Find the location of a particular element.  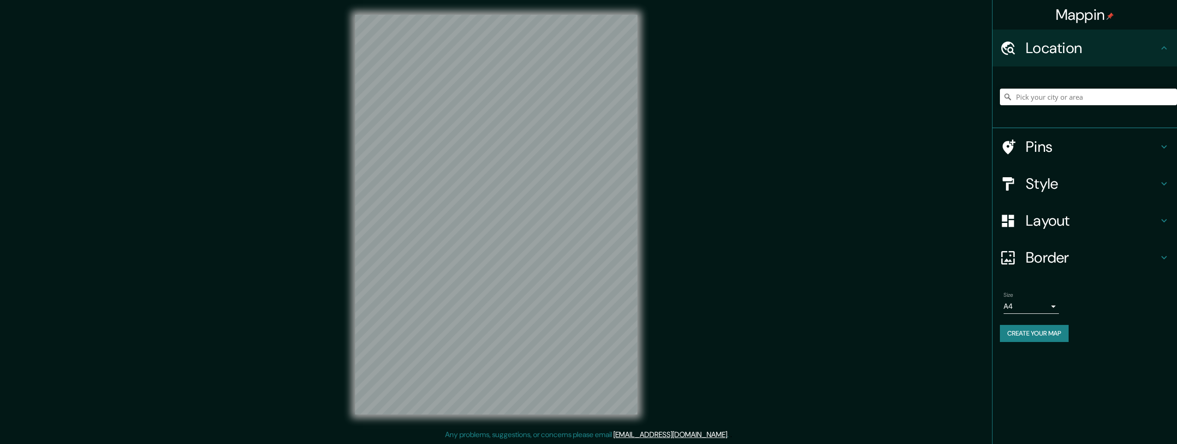

h4: Border is located at coordinates (1092, 257).